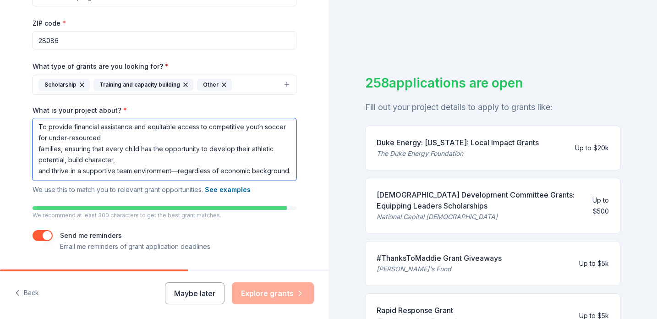 Image resolution: width=657 pixels, height=319 pixels. What do you see at coordinates (493, 107) in the screenshot?
I see `div: Fill out your project details to apply to grants like:` at bounding box center [493, 107].